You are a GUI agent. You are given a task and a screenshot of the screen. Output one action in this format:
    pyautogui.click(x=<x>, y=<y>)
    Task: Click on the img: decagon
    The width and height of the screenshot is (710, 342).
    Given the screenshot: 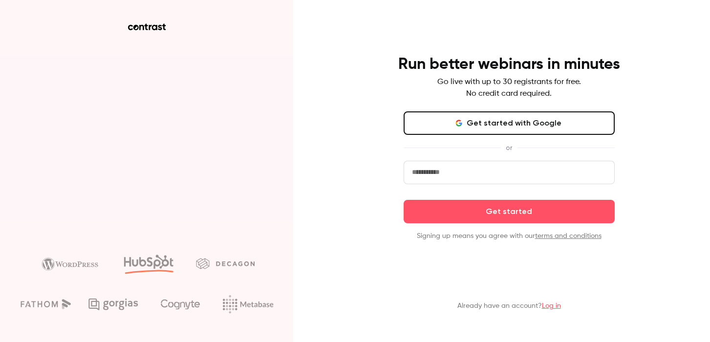 What is the action you would take?
    pyautogui.click(x=225, y=263)
    